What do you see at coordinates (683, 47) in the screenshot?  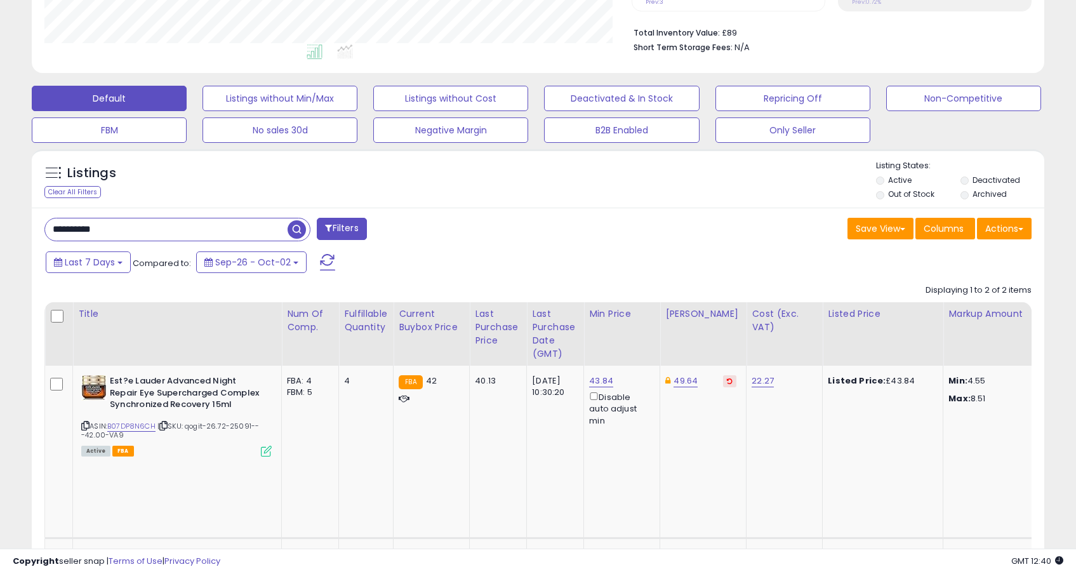 I see `b: Short Term Storage Fees:` at bounding box center [683, 47].